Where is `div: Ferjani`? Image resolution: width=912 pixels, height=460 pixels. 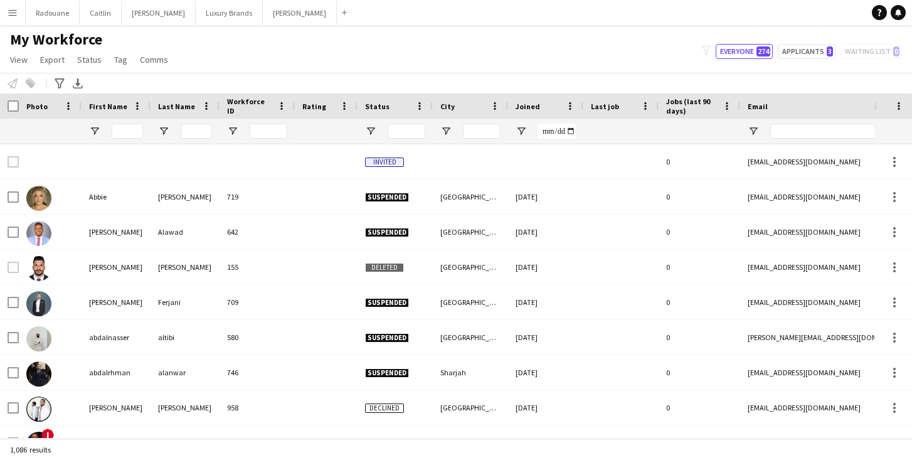
div: Ferjani is located at coordinates (185, 302).